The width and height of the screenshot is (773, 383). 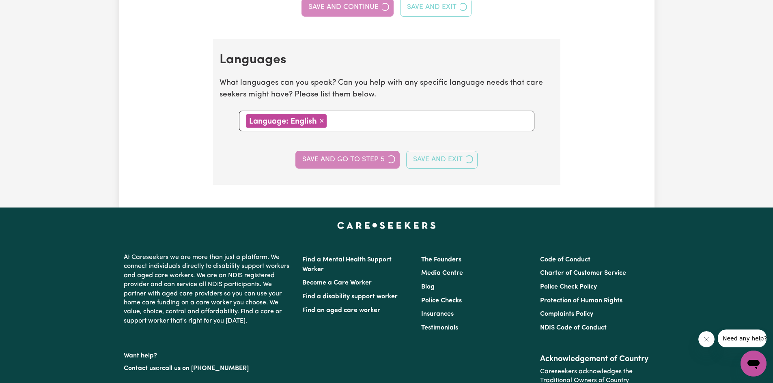 I want to click on a: Find a disability support worker, so click(x=350, y=297).